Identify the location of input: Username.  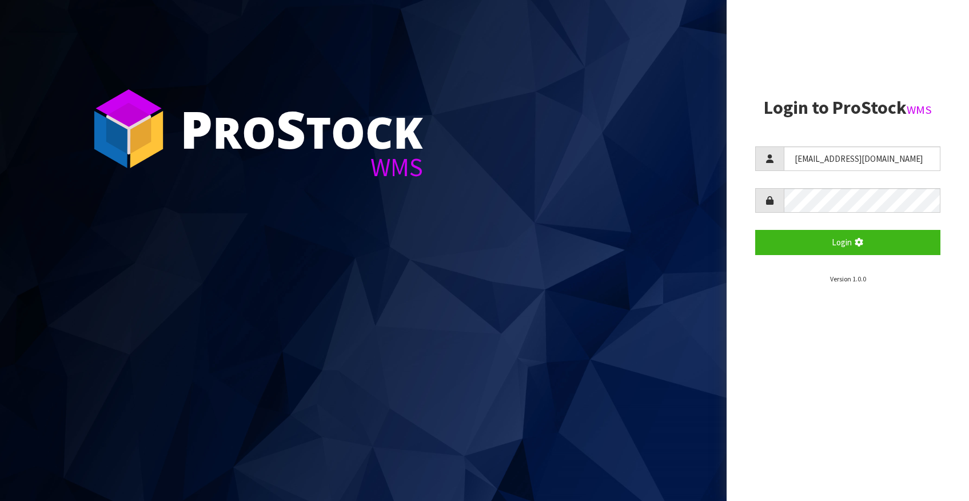
(862, 158).